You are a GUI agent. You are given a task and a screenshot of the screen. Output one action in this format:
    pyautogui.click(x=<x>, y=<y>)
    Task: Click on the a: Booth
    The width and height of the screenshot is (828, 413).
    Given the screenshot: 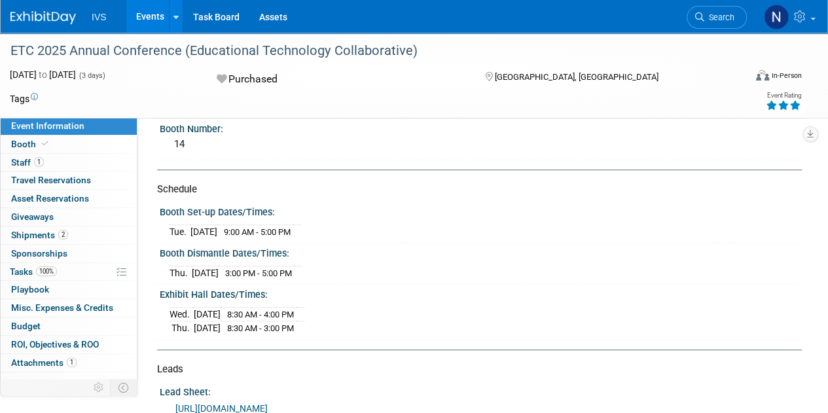 What is the action you would take?
    pyautogui.click(x=69, y=144)
    